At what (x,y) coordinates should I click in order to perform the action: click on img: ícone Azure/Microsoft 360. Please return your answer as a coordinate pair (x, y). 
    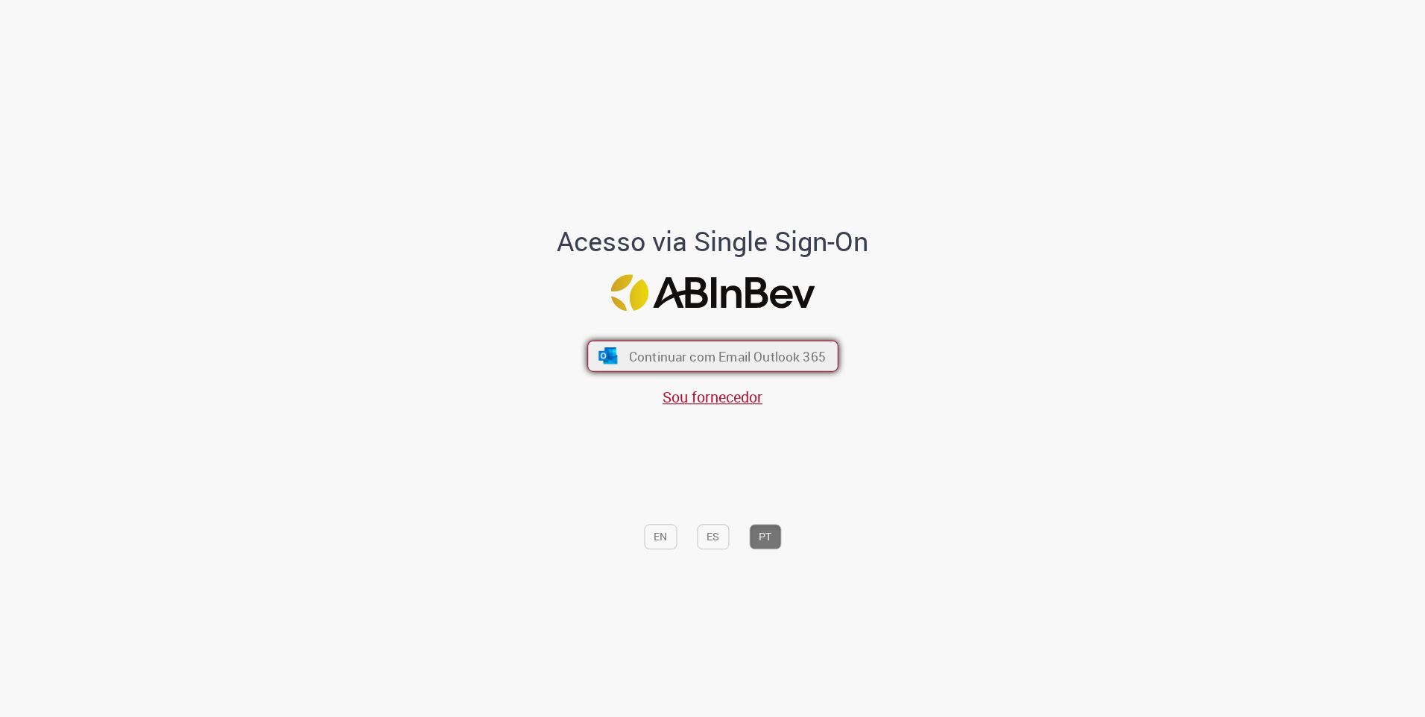
    Looking at the image, I should click on (607, 356).